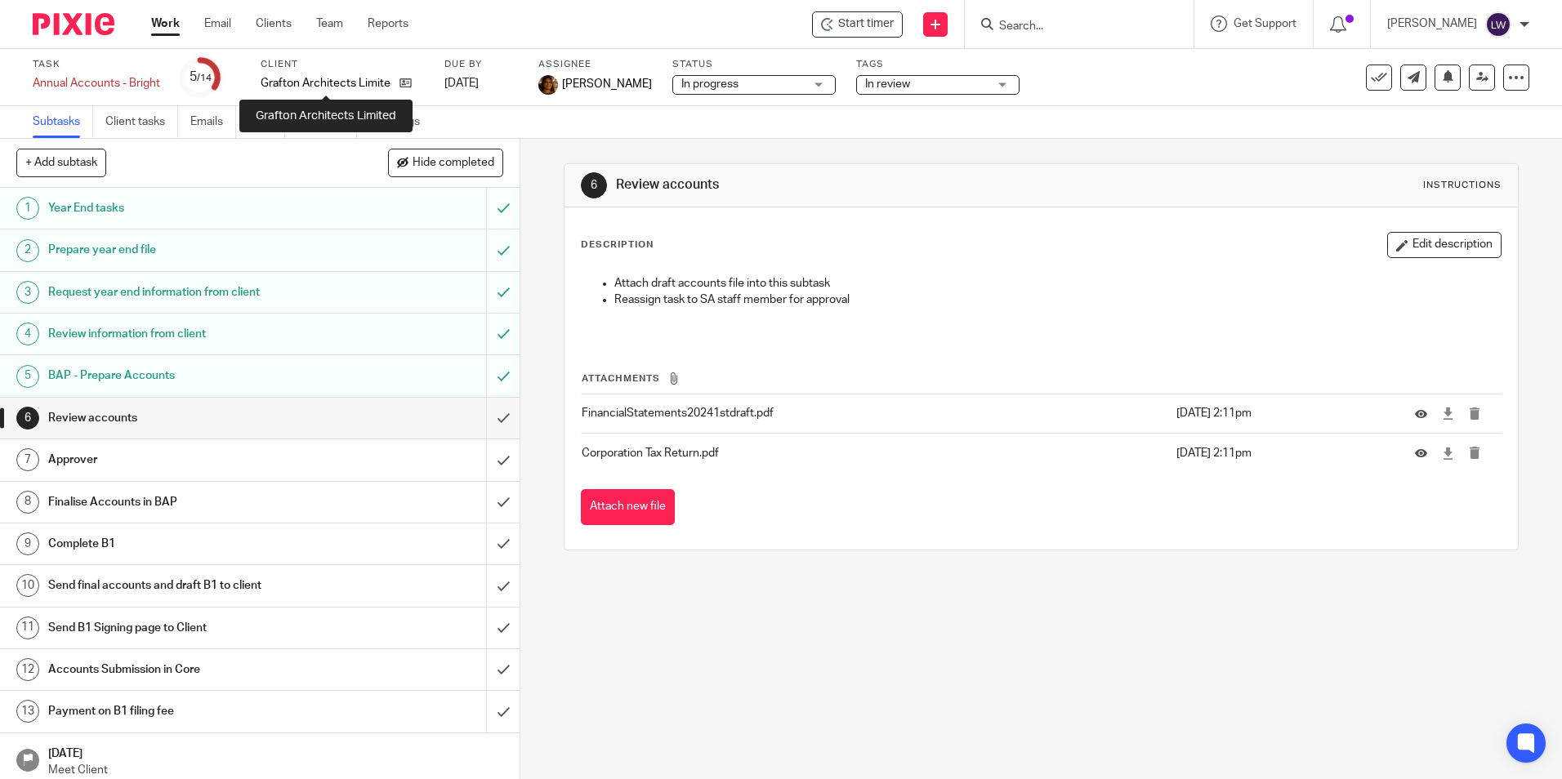  What do you see at coordinates (1462, 185) in the screenshot?
I see `div: Instructions` at bounding box center [1462, 185].